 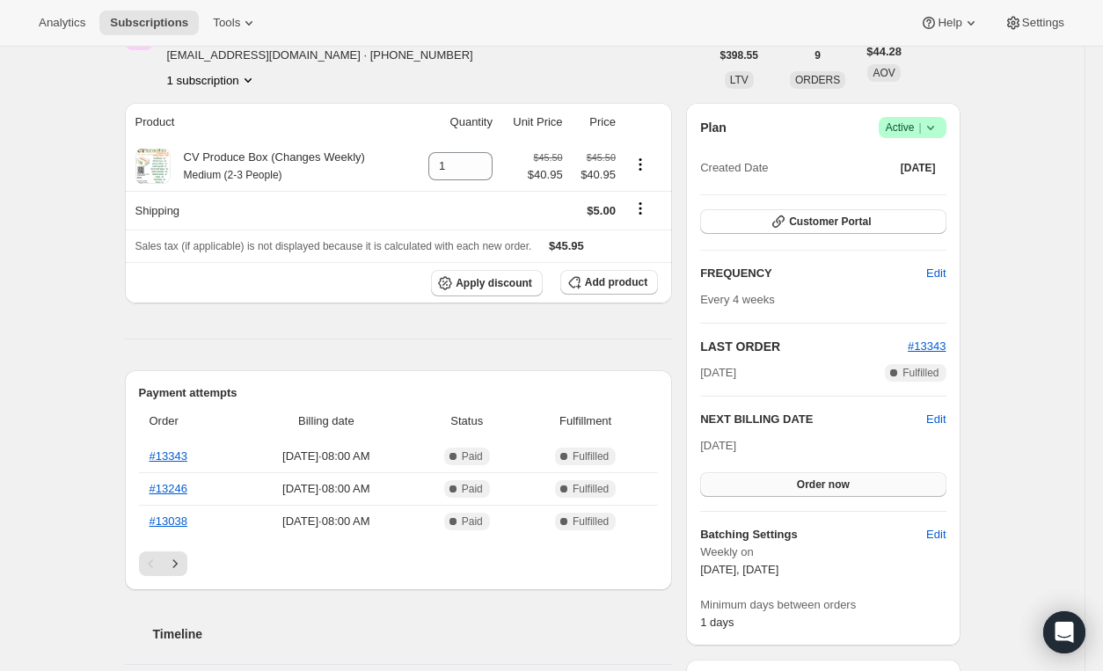 What do you see at coordinates (822, 222) in the screenshot?
I see `button: Customer Portal` at bounding box center [822, 222].